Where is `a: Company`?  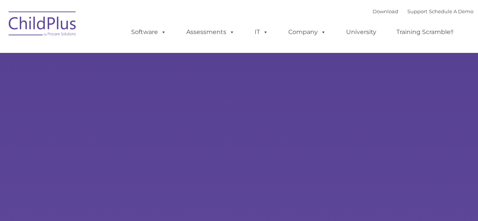
a: Company is located at coordinates (307, 32).